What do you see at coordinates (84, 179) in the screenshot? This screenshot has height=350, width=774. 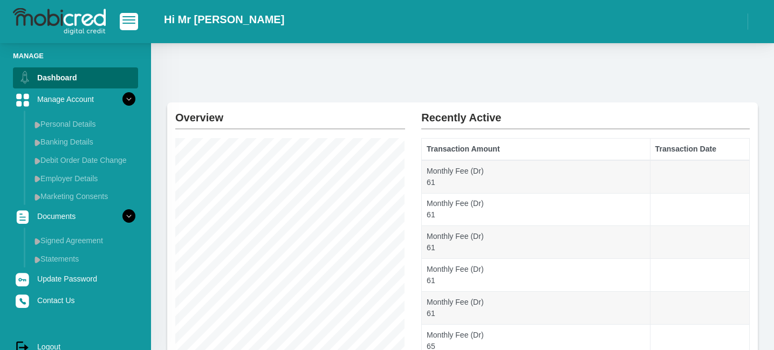 I see `a: Employer Details` at bounding box center [84, 179].